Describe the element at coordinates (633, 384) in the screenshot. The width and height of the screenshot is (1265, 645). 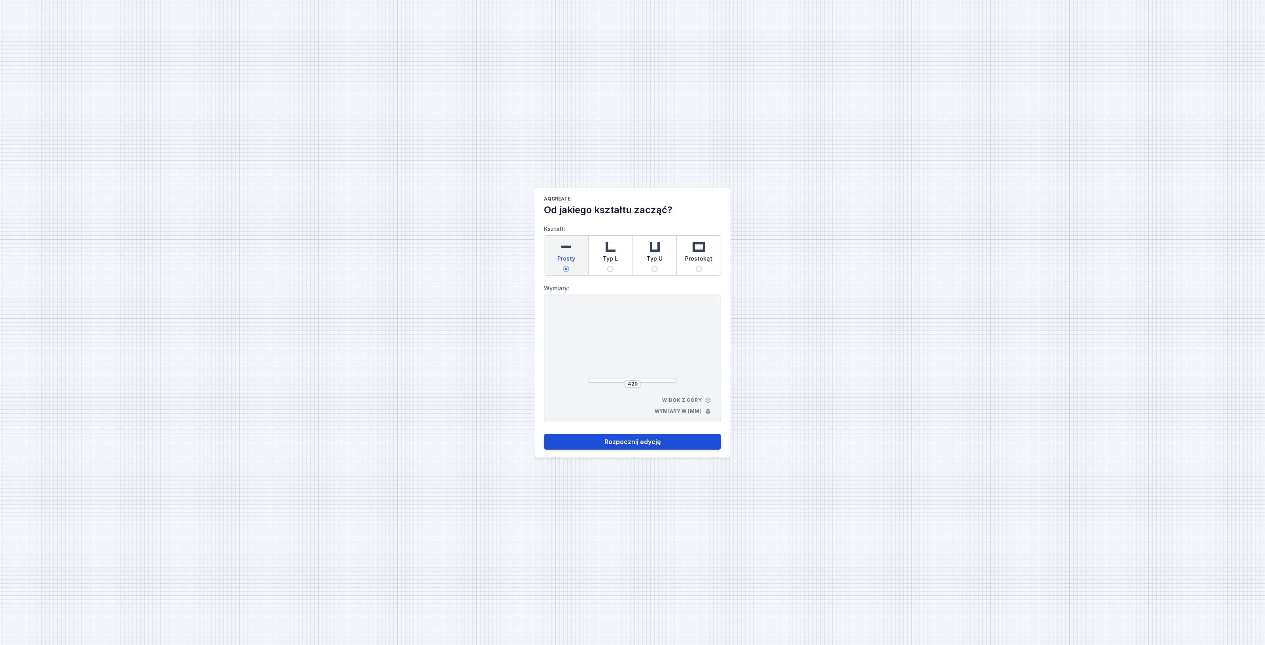
I see `input: Wymiar [mm]` at that location.